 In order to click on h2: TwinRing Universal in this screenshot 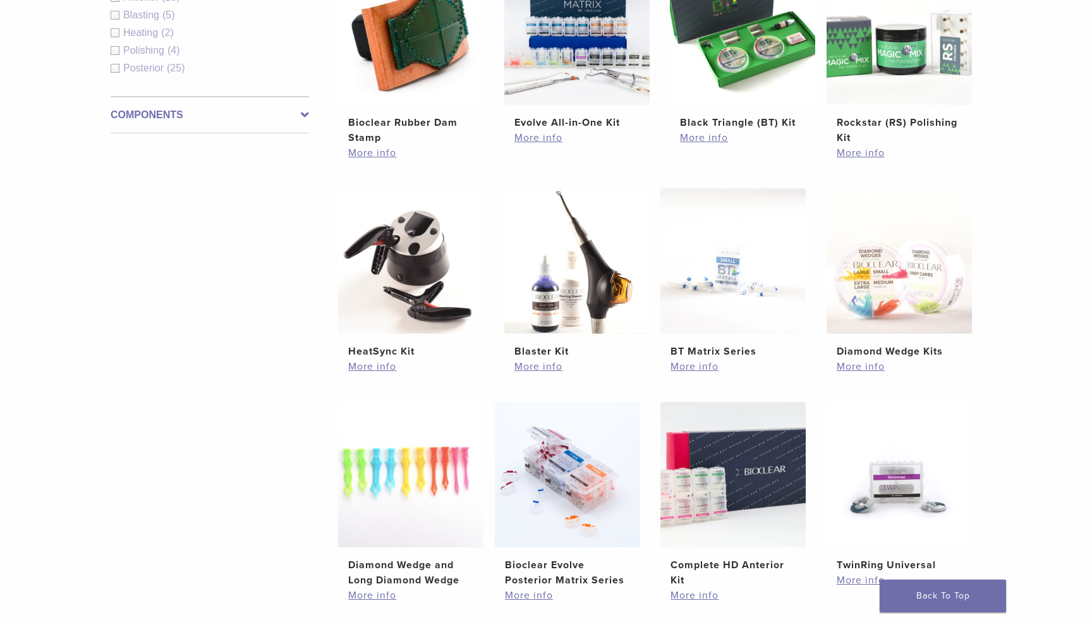, I will do `click(899, 565)`.